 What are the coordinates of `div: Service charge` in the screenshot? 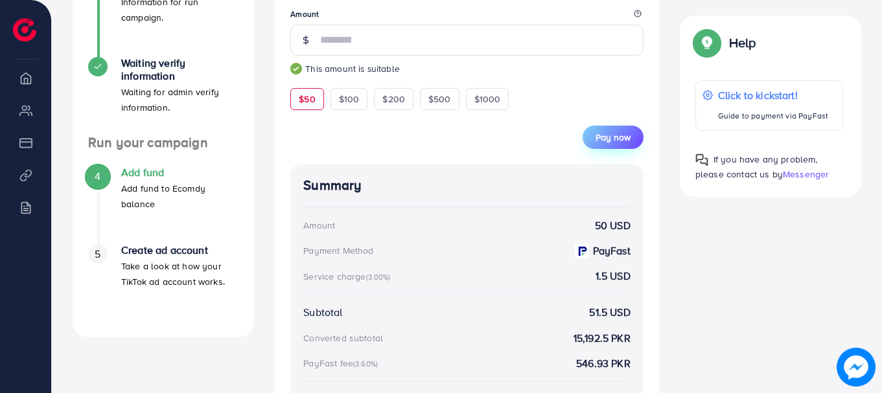 It's located at (349, 277).